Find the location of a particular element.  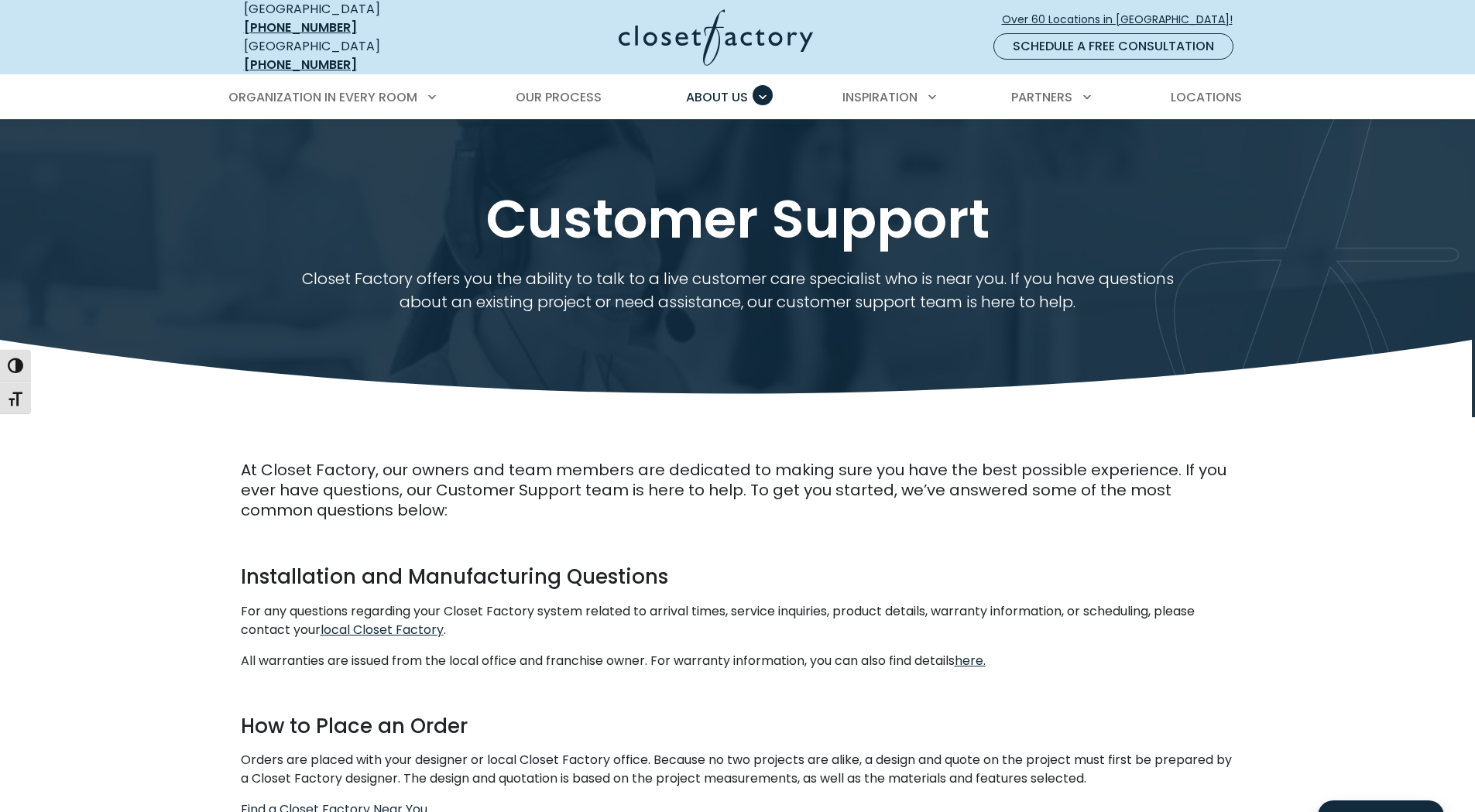

p: All warranties are issued from the local office and franchise owner. For warranty information, yo... is located at coordinates (738, 661).